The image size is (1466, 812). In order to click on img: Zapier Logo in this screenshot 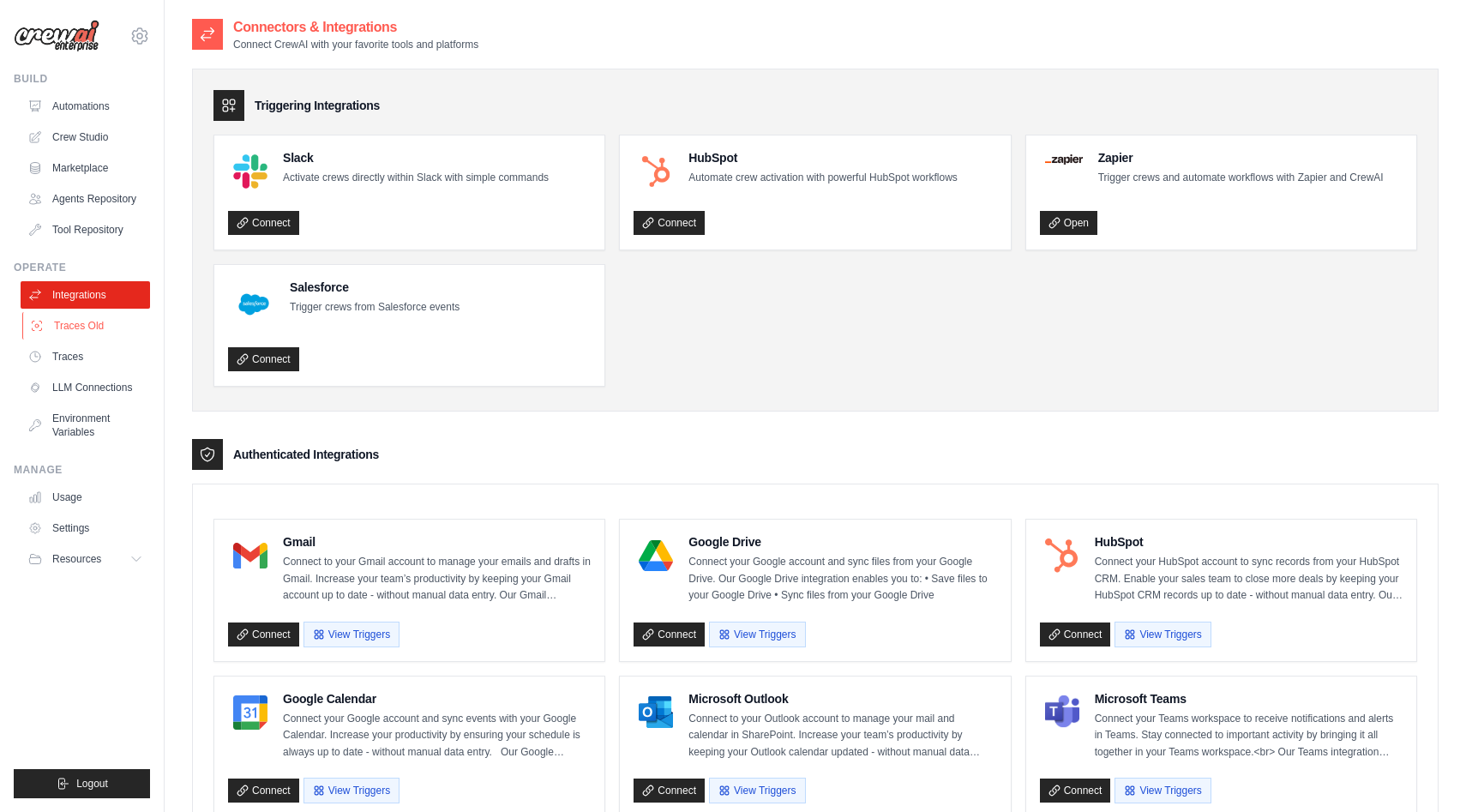, I will do `click(1063, 159)`.